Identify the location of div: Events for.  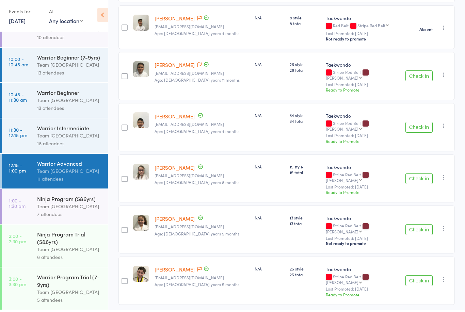
(26, 13).